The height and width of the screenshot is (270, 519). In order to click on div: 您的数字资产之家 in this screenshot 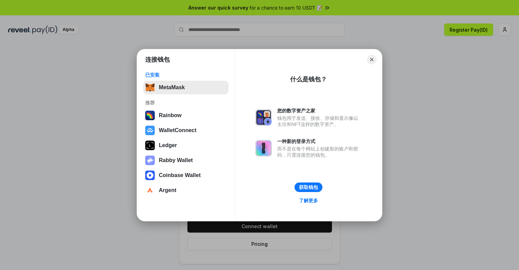, I will do `click(320, 111)`.